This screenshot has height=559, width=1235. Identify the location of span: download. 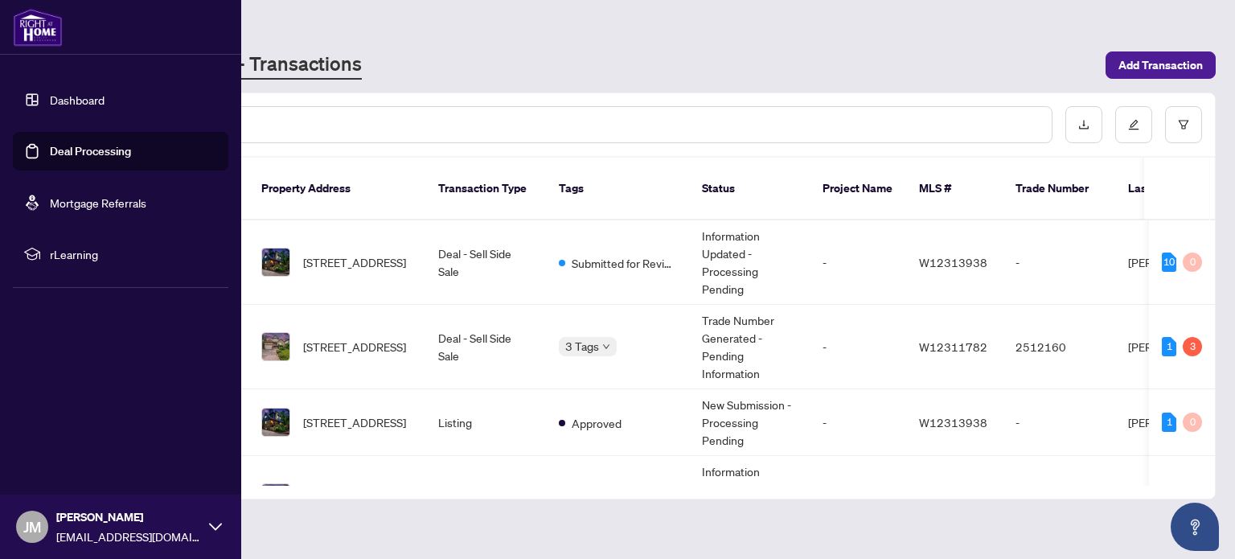
(1083, 125).